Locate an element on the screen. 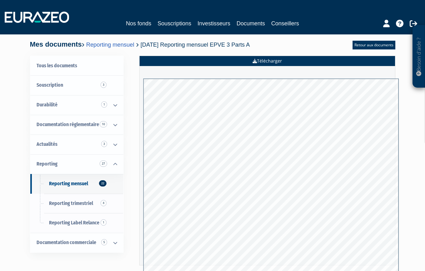  a: Retour aux documents is located at coordinates (374, 45).